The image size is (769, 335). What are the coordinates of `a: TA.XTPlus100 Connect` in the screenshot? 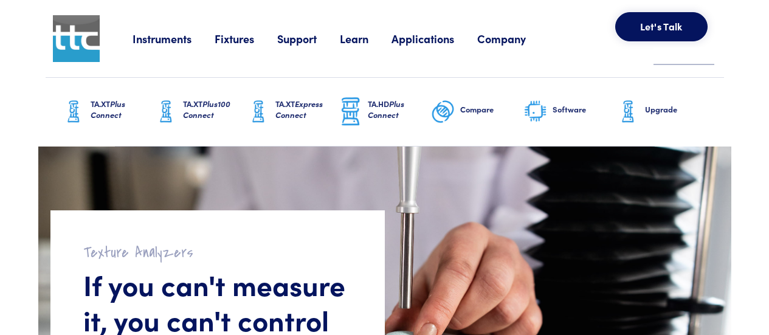 It's located at (200, 112).